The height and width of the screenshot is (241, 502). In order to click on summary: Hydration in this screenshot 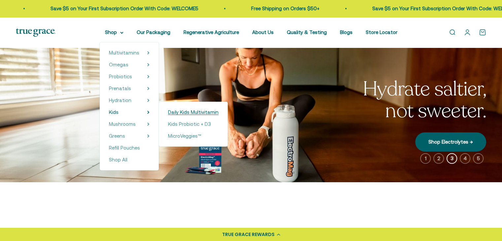, I will do `click(129, 100)`.